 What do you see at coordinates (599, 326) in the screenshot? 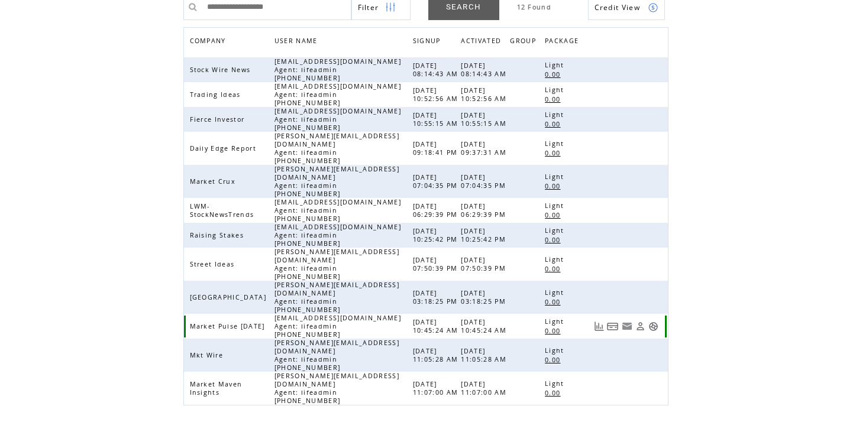
I see `a: View Usage` at bounding box center [599, 326].